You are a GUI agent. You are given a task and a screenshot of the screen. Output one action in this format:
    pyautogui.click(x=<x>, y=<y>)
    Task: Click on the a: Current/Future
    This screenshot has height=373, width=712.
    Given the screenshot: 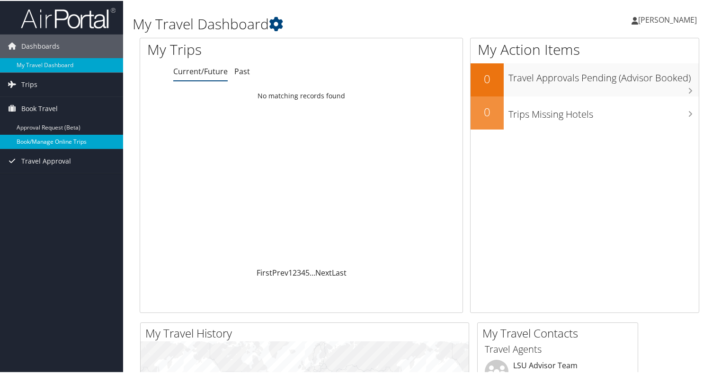 What is the action you would take?
    pyautogui.click(x=200, y=71)
    